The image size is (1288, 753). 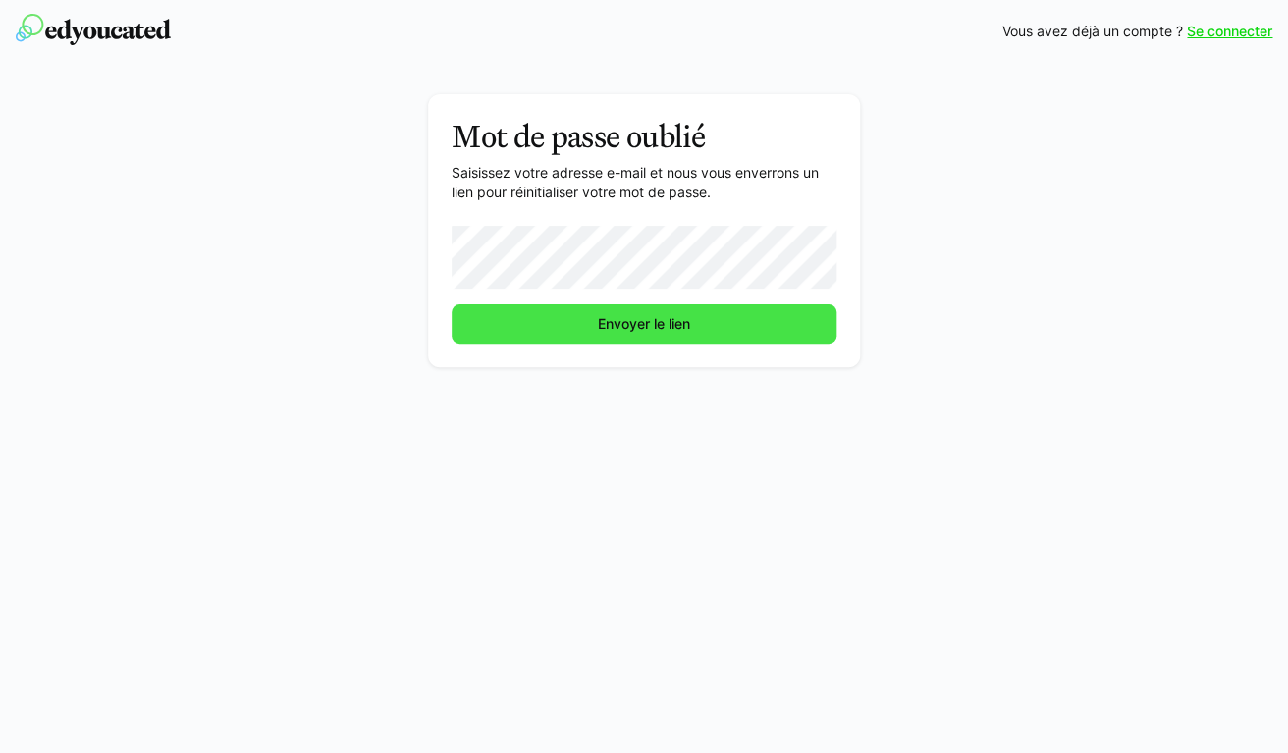 What do you see at coordinates (1229, 31) in the screenshot?
I see `a: Se connecter` at bounding box center [1229, 31].